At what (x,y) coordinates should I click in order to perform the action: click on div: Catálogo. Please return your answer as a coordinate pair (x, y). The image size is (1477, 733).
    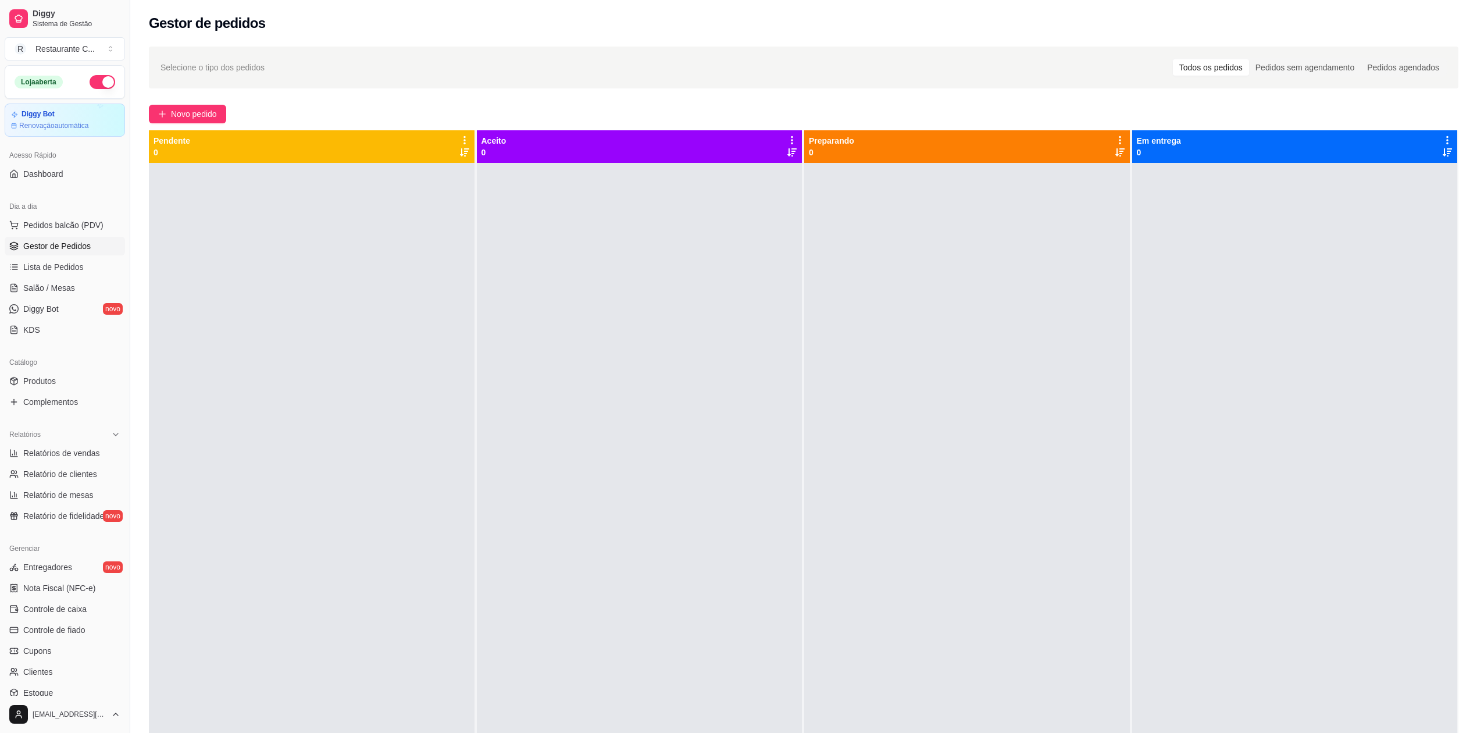
    Looking at the image, I should click on (65, 362).